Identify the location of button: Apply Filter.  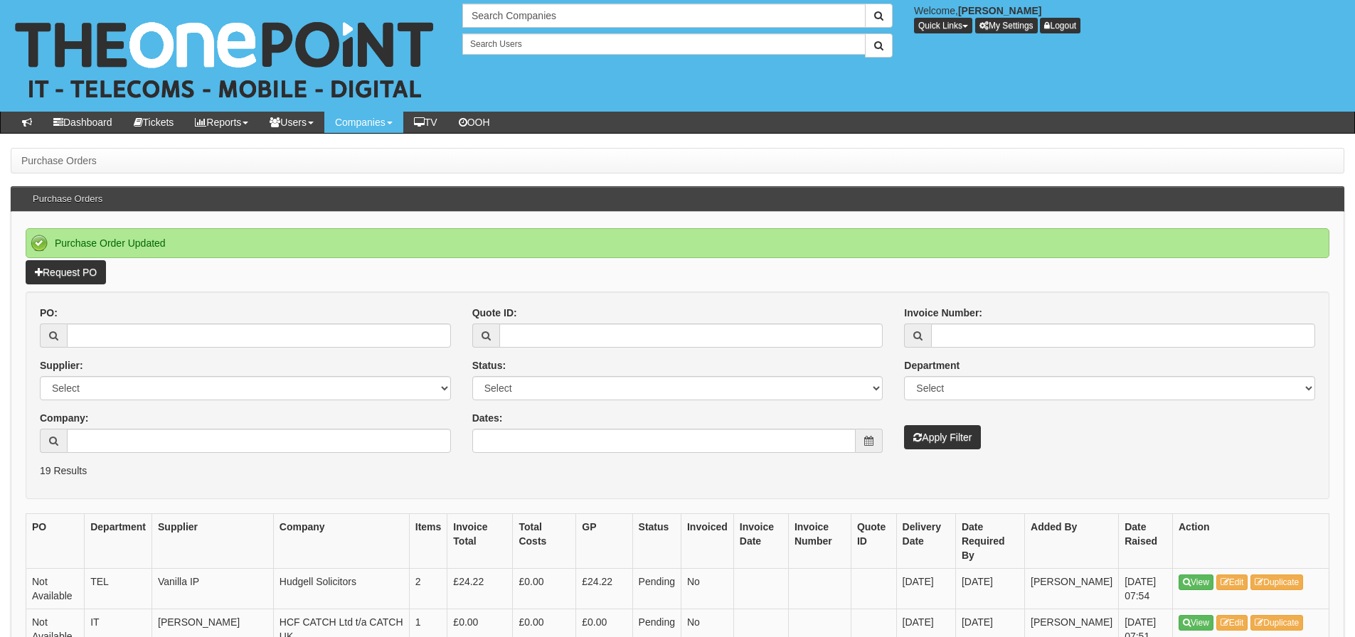
(943, 438).